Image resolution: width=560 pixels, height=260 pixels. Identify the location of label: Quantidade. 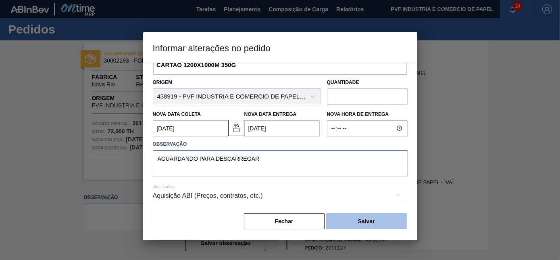
(343, 82).